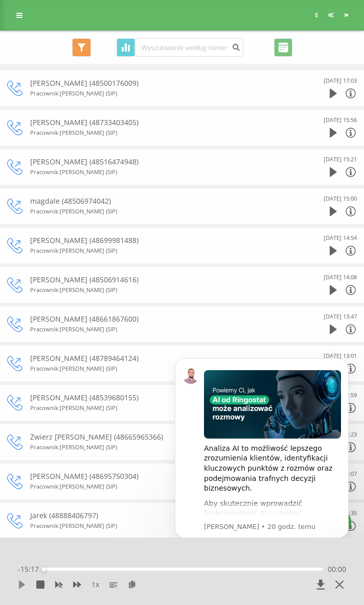  I want to click on div: Aby skutecznie wprowadzić funkcjonalność AI i uzyskać maksymalne korzyści, skontaktuj się teraz z..., so click(113, 176).